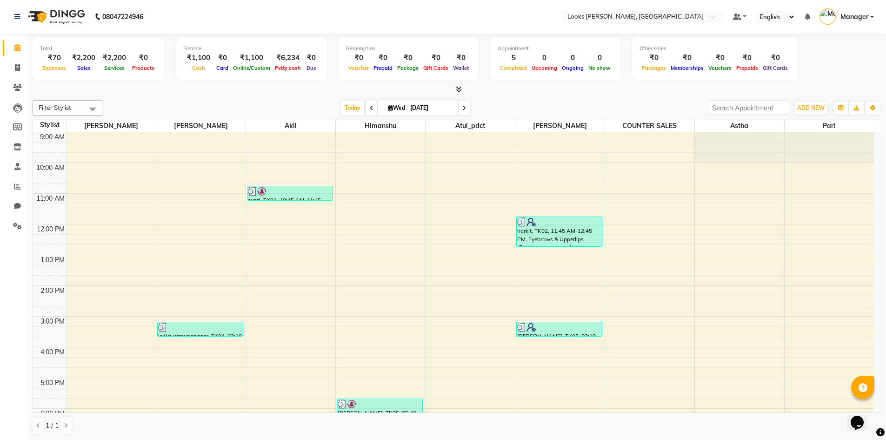 This screenshot has height=440, width=886. What do you see at coordinates (123, 17) in the screenshot?
I see `b: 08047224946` at bounding box center [123, 17].